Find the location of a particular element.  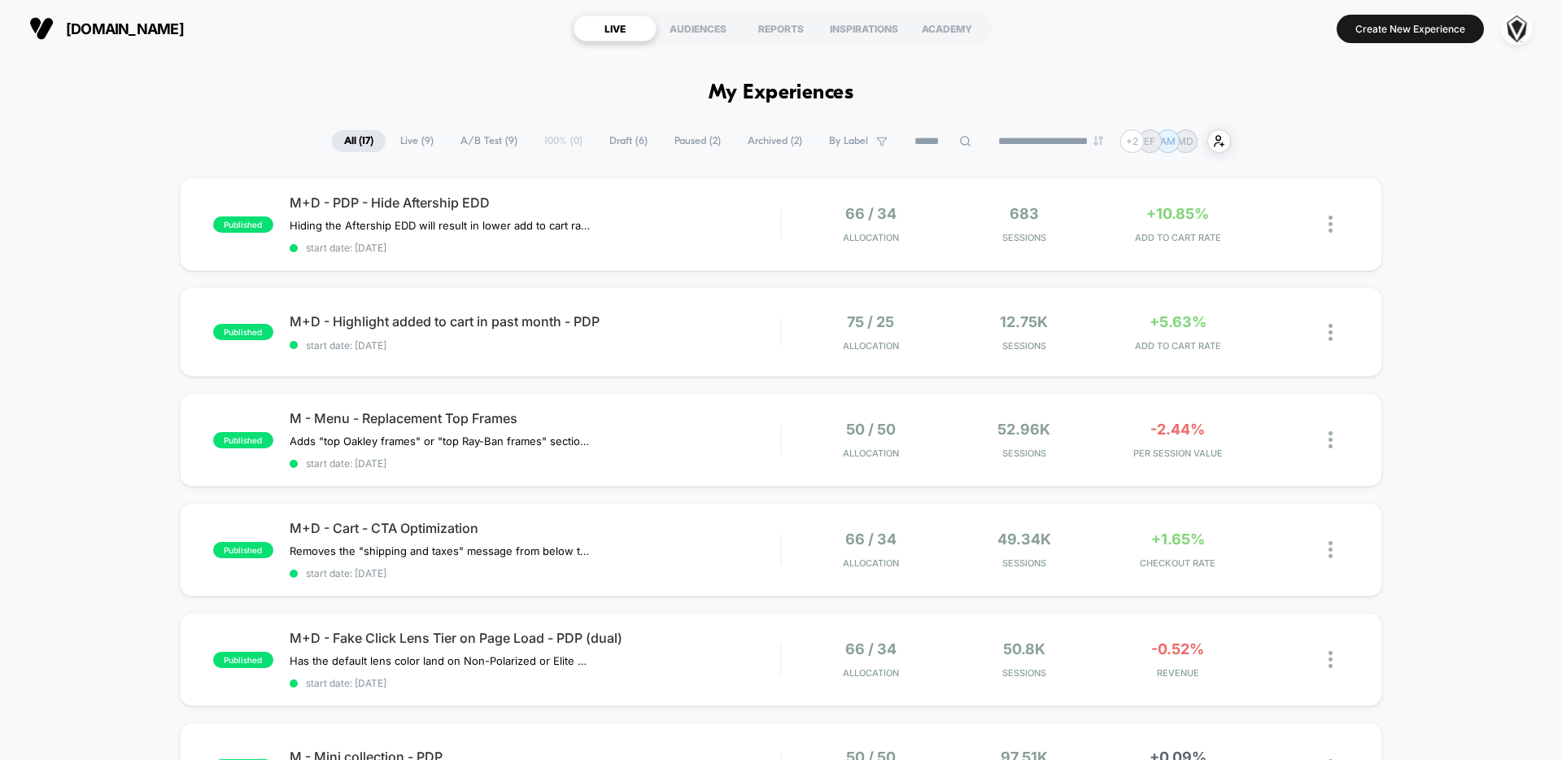

span: 52.96k is located at coordinates (1024, 429).